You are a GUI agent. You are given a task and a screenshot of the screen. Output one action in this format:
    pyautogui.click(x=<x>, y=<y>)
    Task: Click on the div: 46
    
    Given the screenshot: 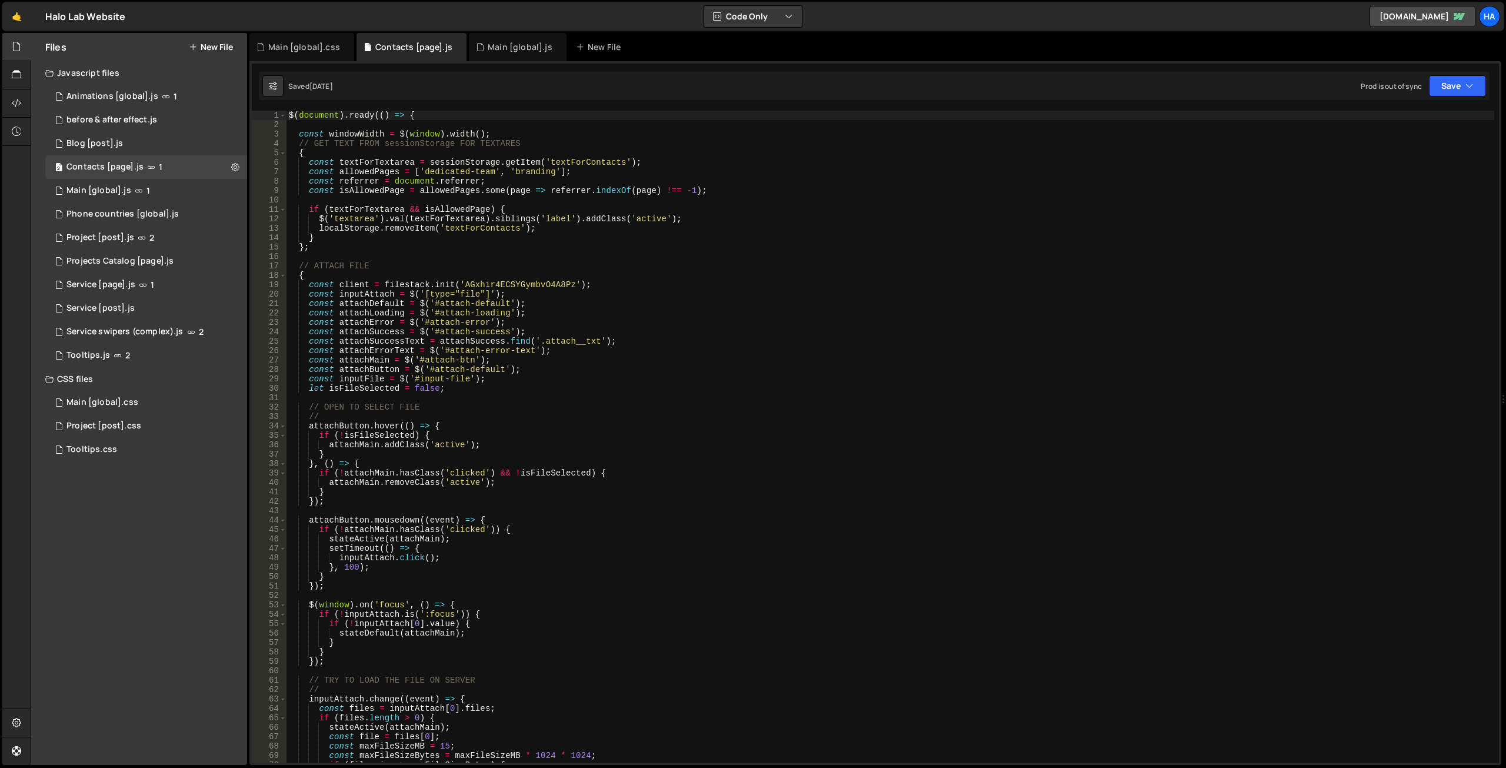 What is the action you would take?
    pyautogui.click(x=269, y=539)
    